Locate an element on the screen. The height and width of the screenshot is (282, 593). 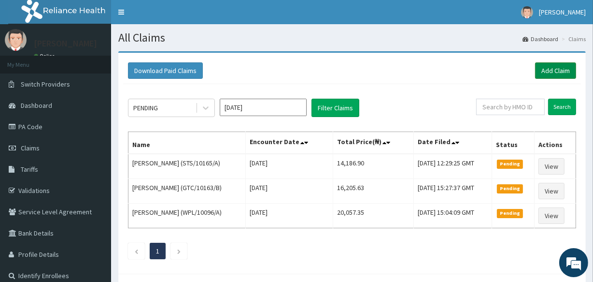
input: Select Month and Year is located at coordinates (263, 107).